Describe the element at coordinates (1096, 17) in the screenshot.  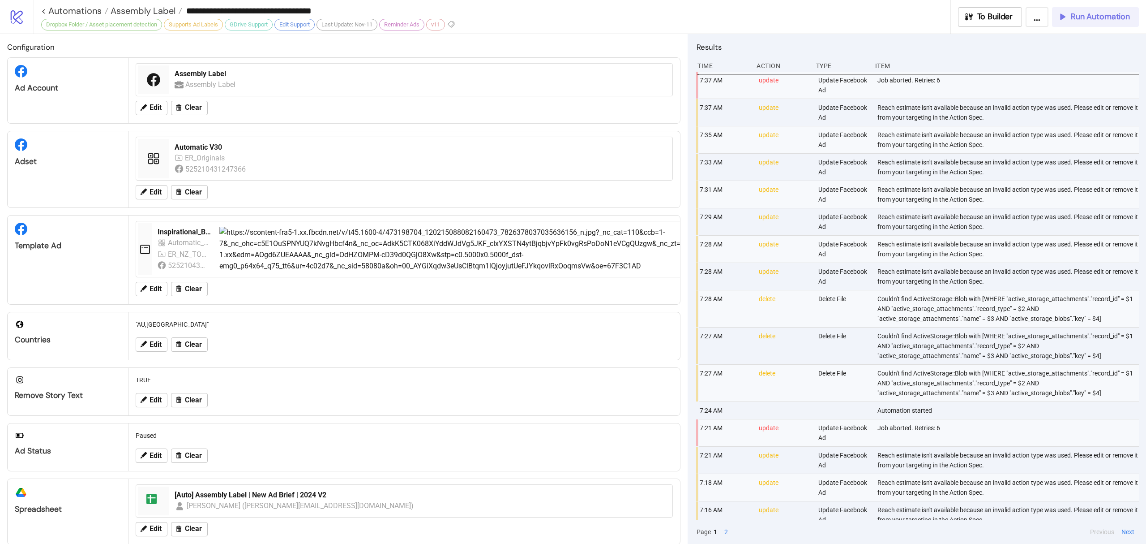
I see `button: Run Automation` at that location.